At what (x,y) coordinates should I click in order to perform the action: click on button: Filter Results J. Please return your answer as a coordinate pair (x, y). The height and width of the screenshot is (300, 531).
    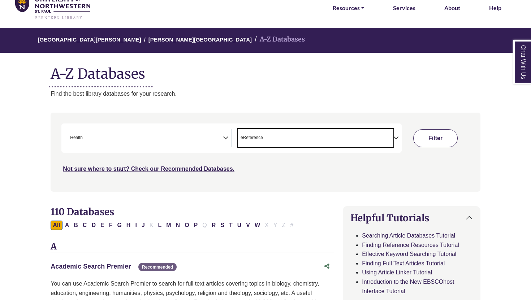
    Looking at the image, I should click on (143, 225).